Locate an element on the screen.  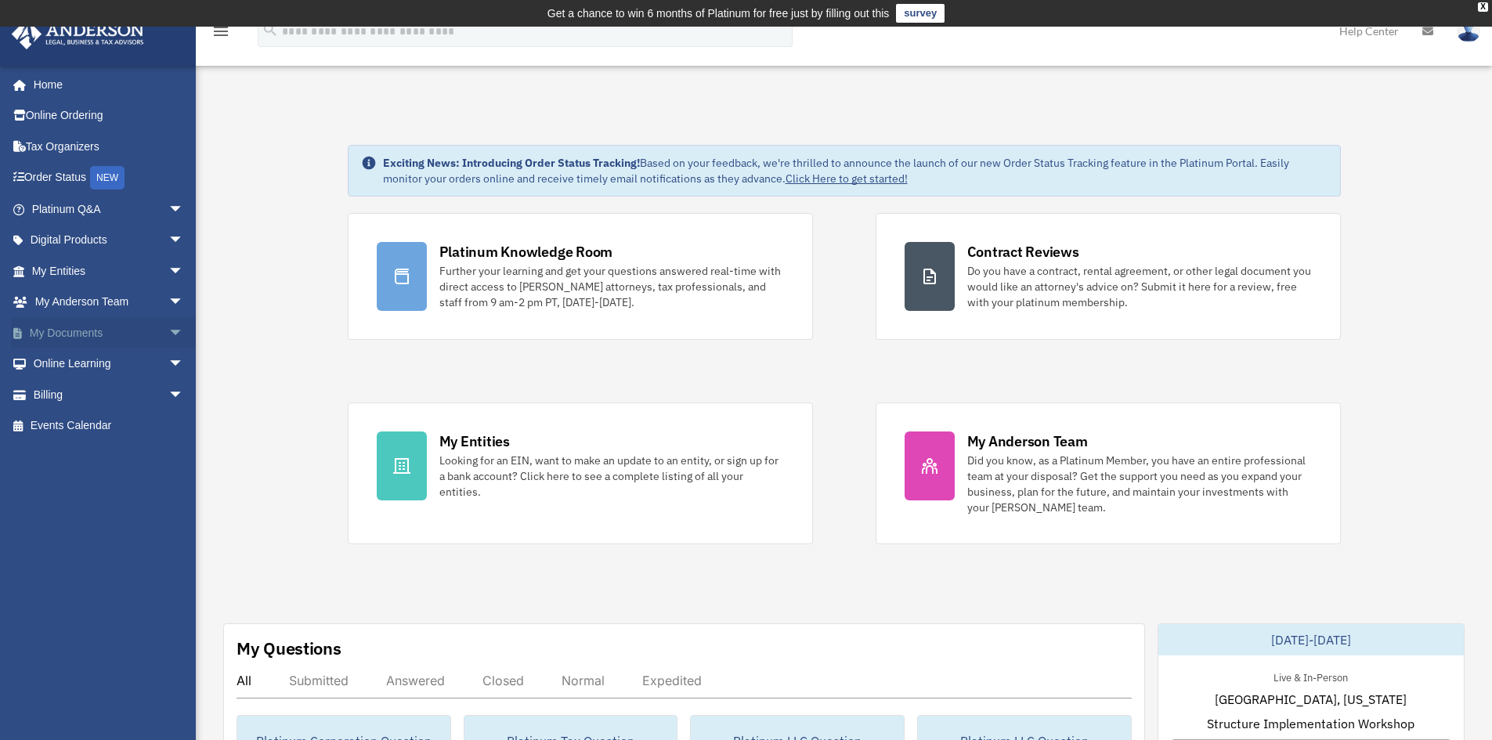
div: All is located at coordinates (244, 681).